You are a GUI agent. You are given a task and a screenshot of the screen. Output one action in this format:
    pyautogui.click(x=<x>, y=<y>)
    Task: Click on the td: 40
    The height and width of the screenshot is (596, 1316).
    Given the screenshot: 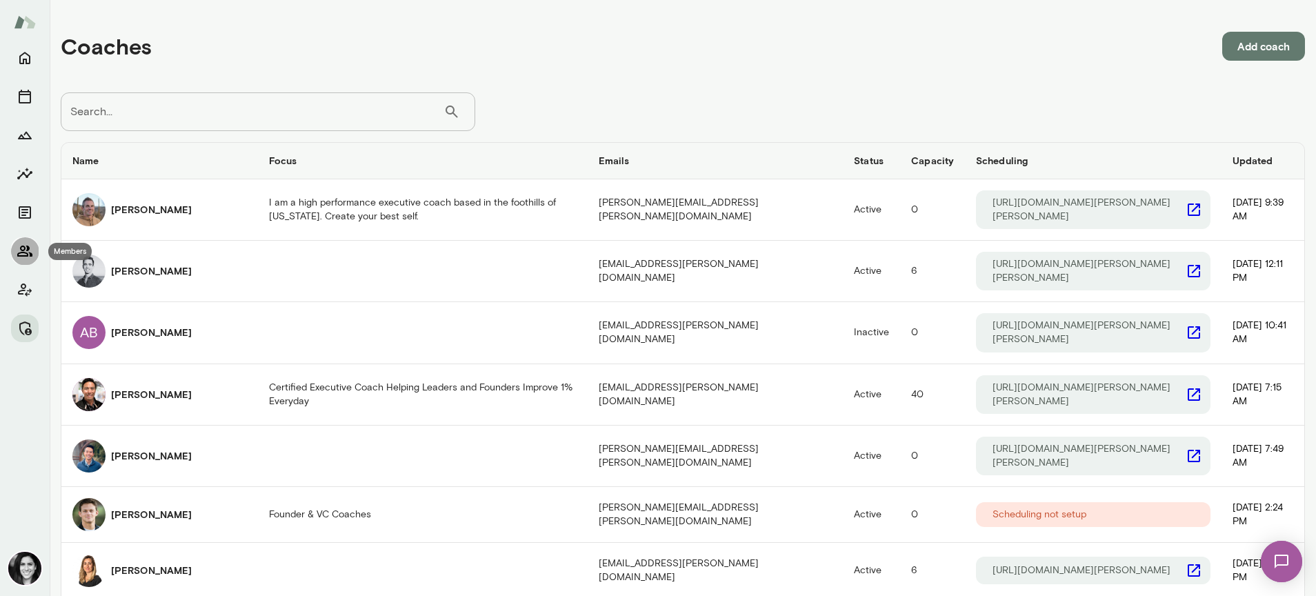 What is the action you would take?
    pyautogui.click(x=932, y=394)
    